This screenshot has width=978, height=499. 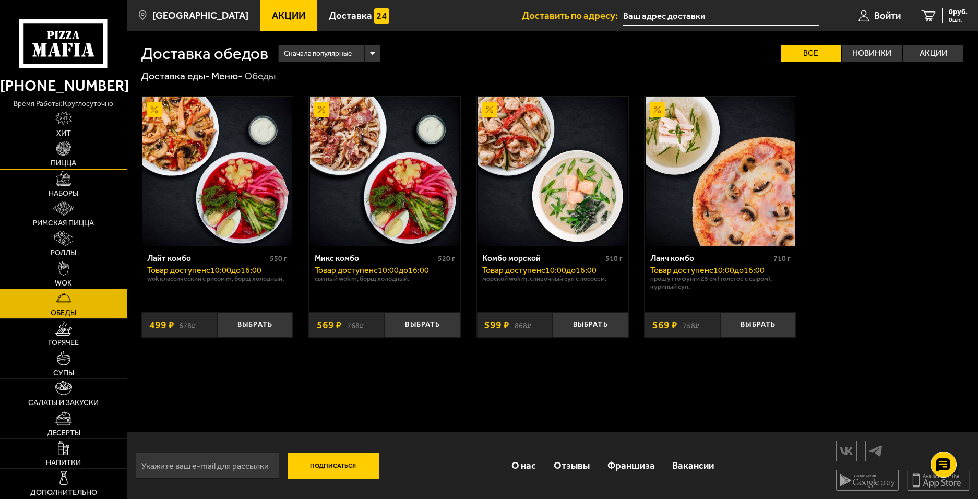 I want to click on a: АкционныйЛайт комбо, so click(x=217, y=171).